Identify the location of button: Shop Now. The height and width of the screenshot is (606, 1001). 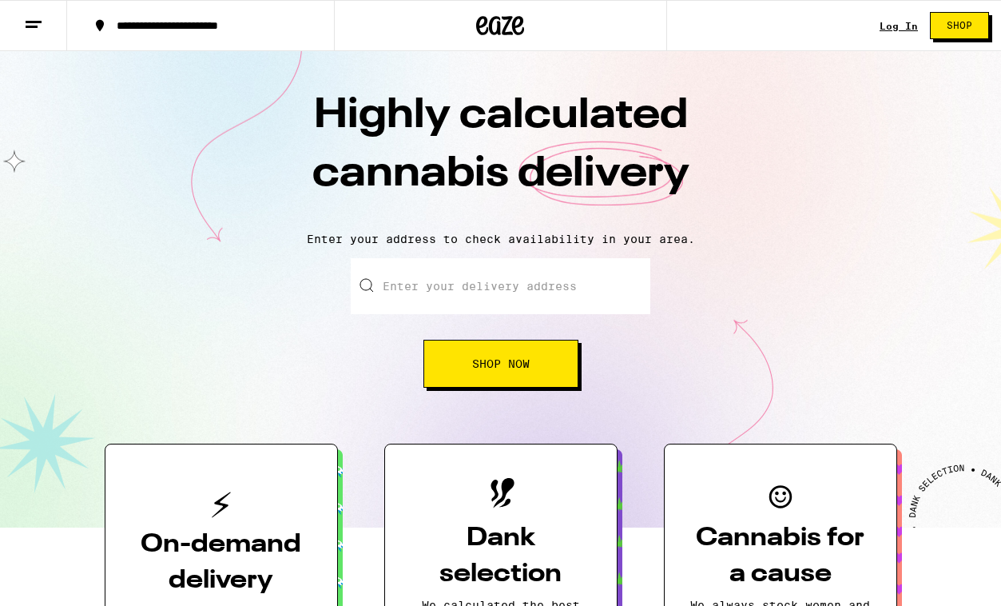
(501, 364).